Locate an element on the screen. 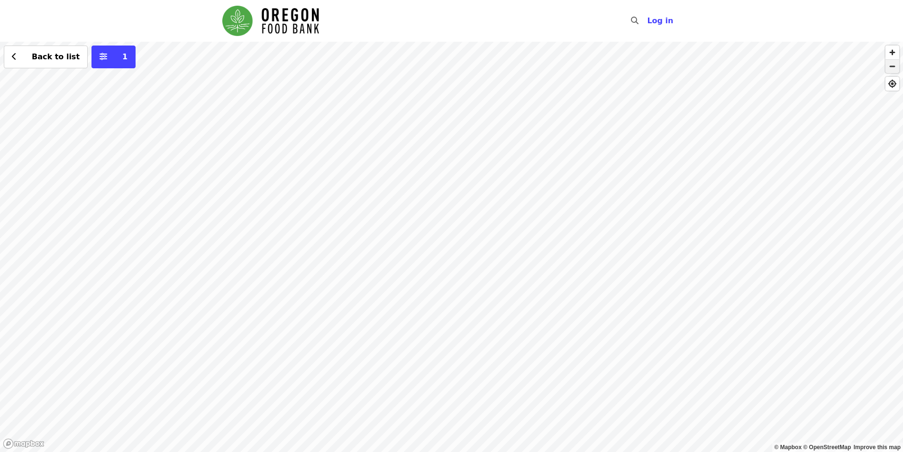 This screenshot has width=903, height=452. span: 1 is located at coordinates (125, 56).